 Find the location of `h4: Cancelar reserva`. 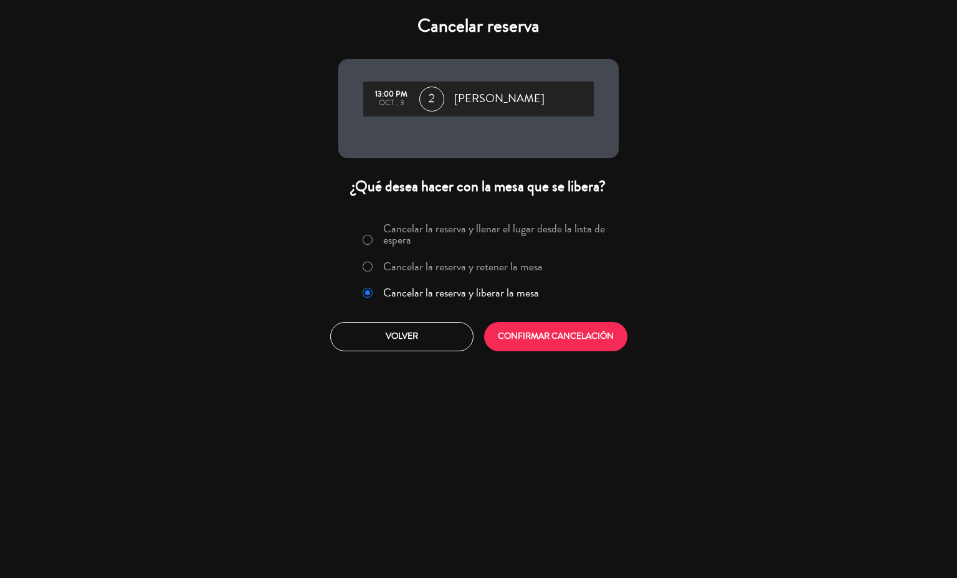

h4: Cancelar reserva is located at coordinates (478, 26).